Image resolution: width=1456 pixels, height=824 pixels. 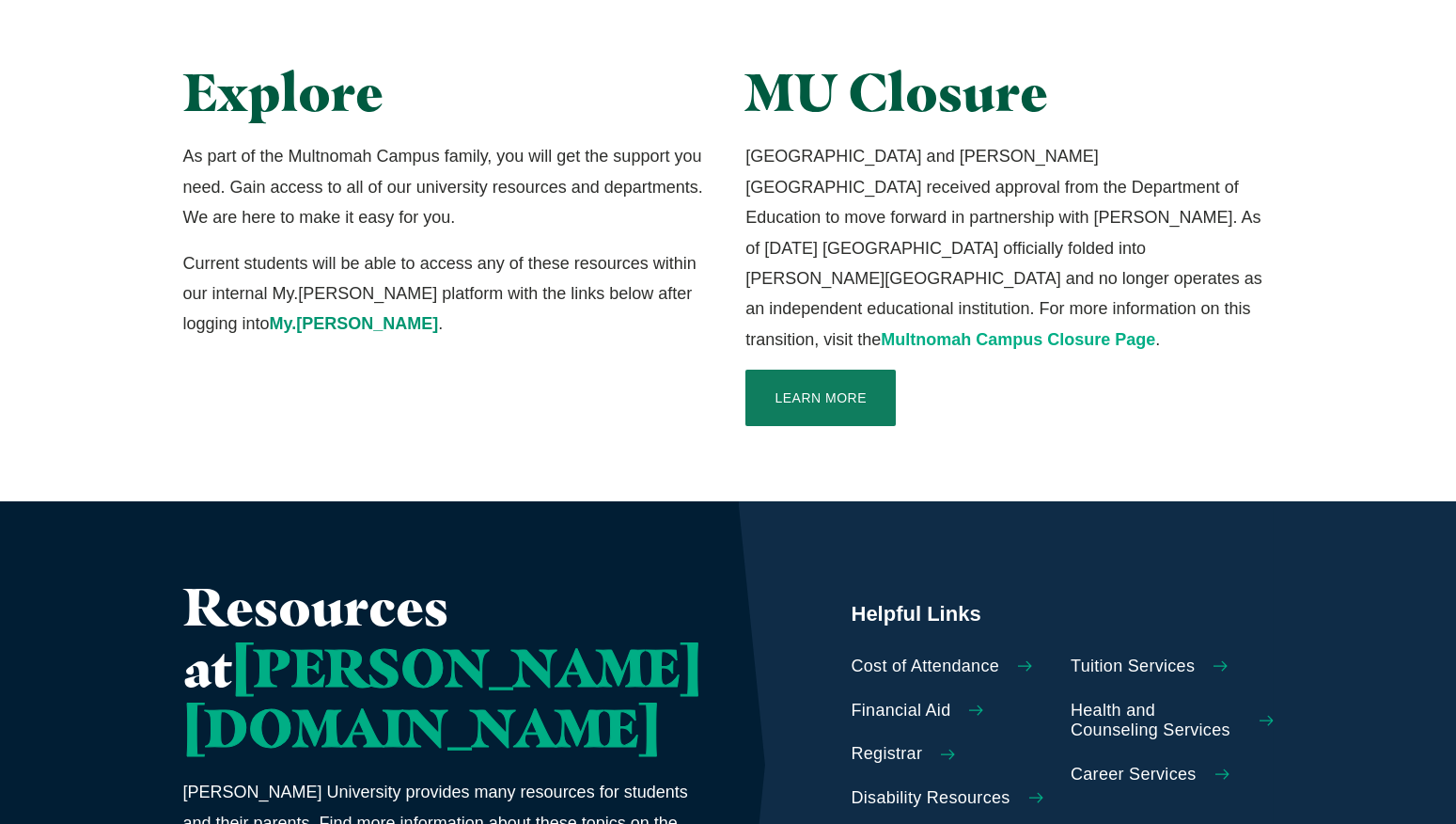 I want to click on span: Career Services, so click(x=1134, y=775).